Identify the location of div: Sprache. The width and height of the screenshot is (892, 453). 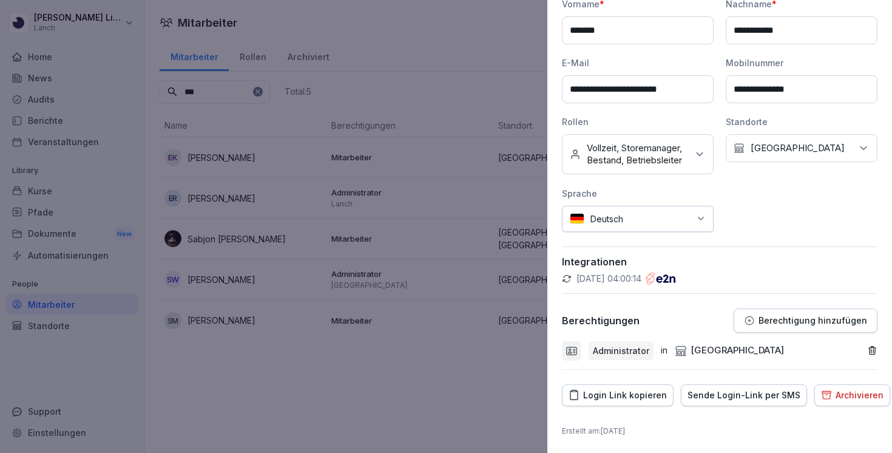
(638, 193).